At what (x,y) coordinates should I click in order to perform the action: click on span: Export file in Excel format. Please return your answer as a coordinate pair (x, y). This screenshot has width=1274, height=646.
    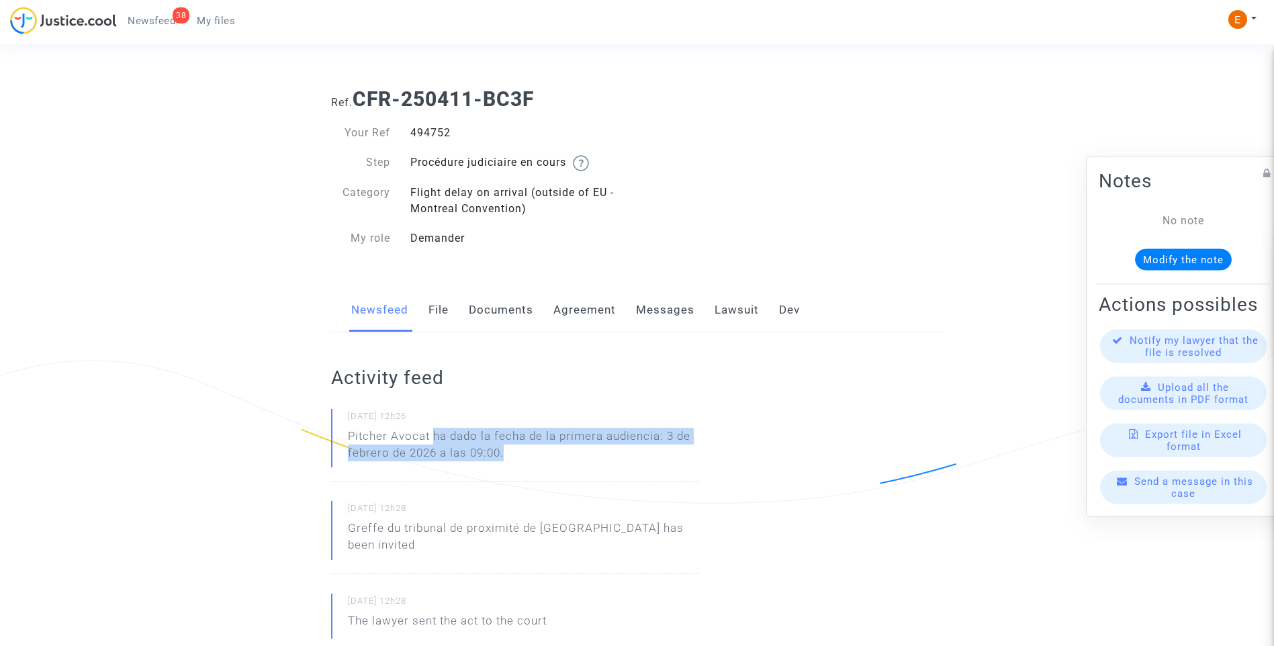
    Looking at the image, I should click on (1193, 440).